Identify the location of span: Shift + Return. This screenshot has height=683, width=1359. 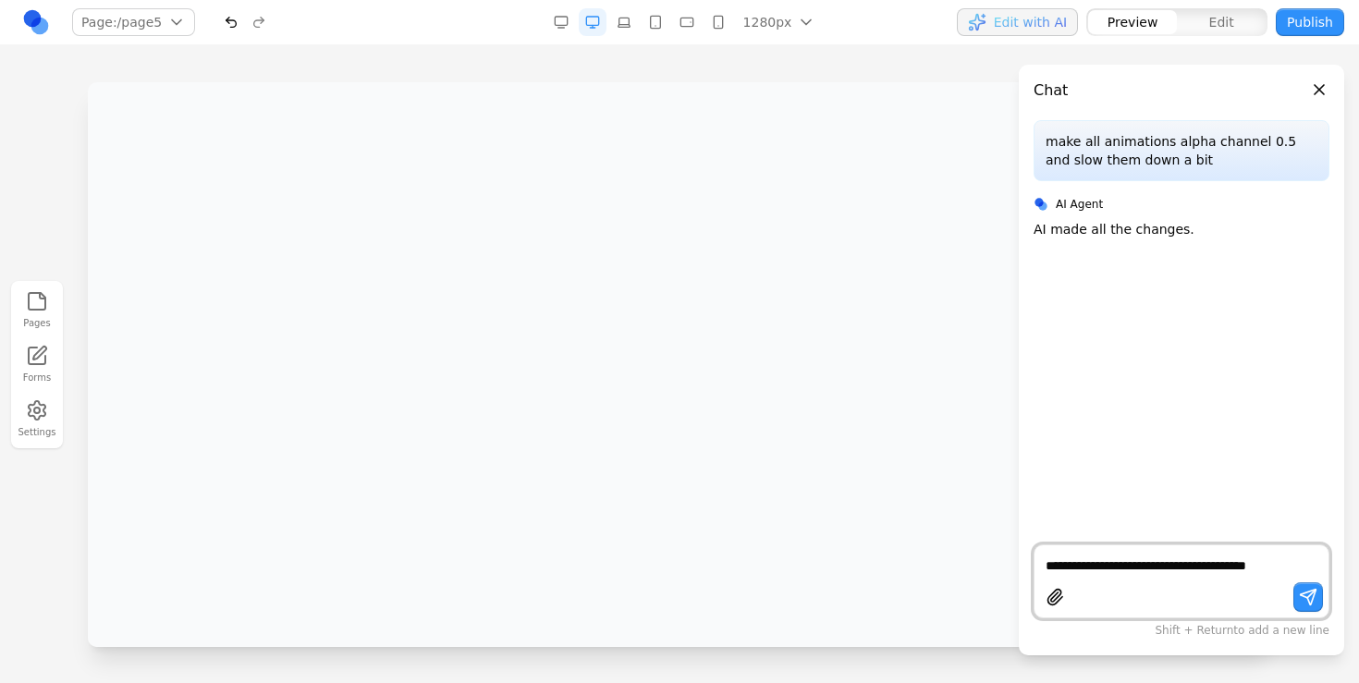
(1195, 631).